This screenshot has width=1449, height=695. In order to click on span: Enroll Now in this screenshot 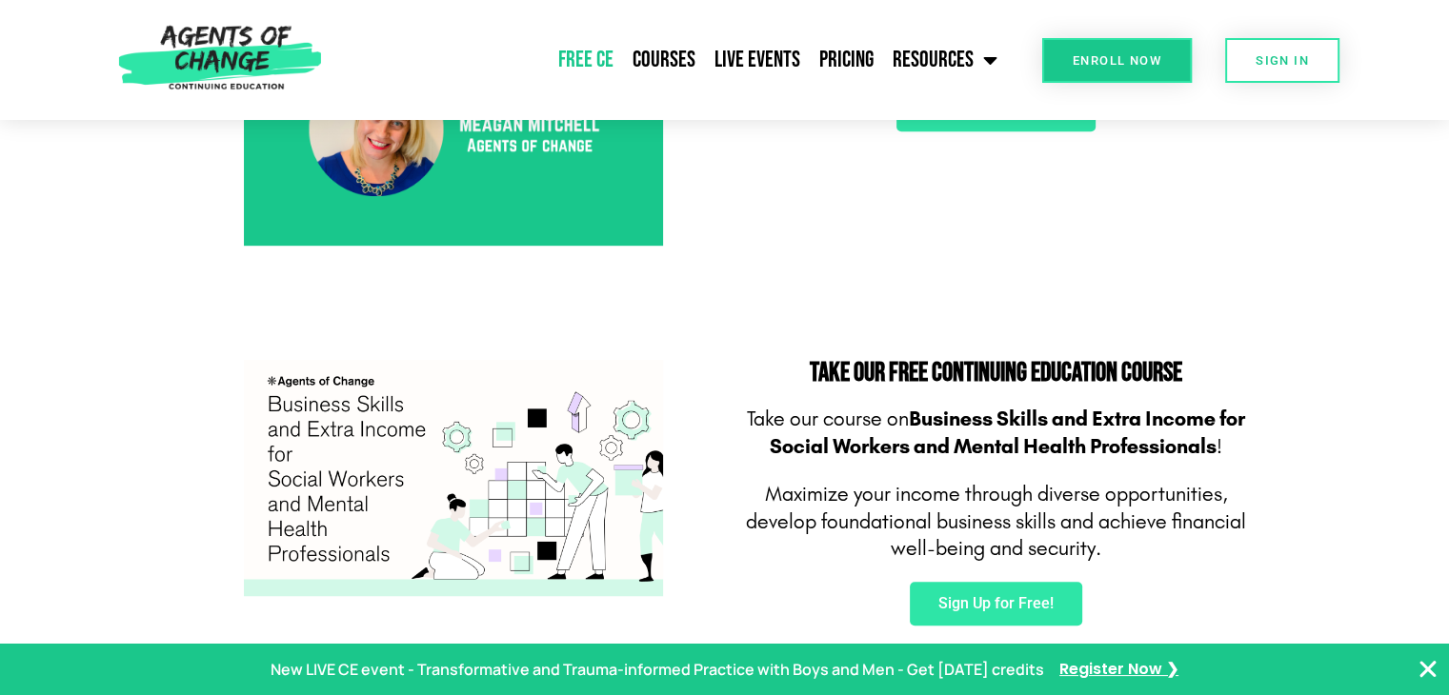, I will do `click(1117, 60)`.